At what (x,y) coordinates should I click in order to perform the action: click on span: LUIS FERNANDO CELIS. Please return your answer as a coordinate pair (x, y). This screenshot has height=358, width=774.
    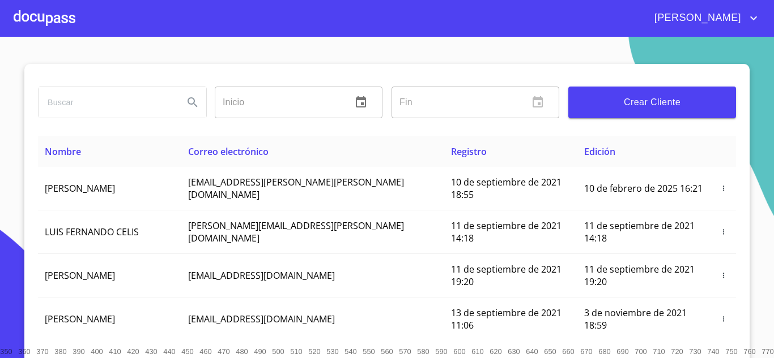
    Looking at the image, I should click on (92, 232).